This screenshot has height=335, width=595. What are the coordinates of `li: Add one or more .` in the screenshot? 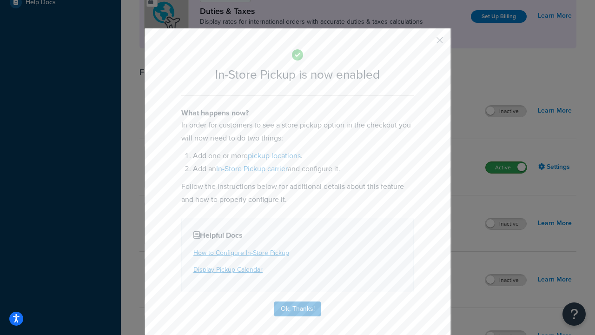 It's located at (303, 156).